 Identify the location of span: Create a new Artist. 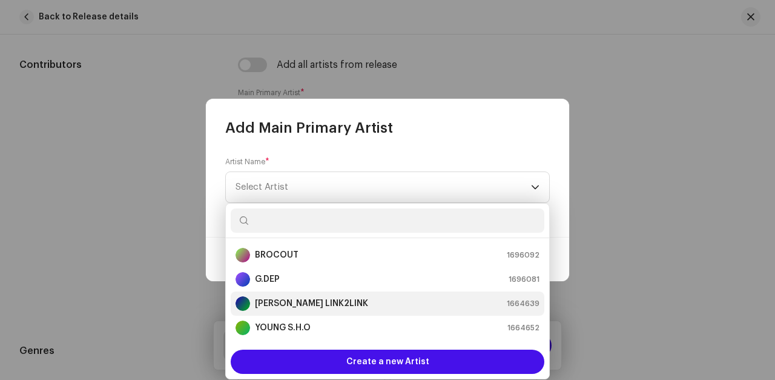
(388, 362).